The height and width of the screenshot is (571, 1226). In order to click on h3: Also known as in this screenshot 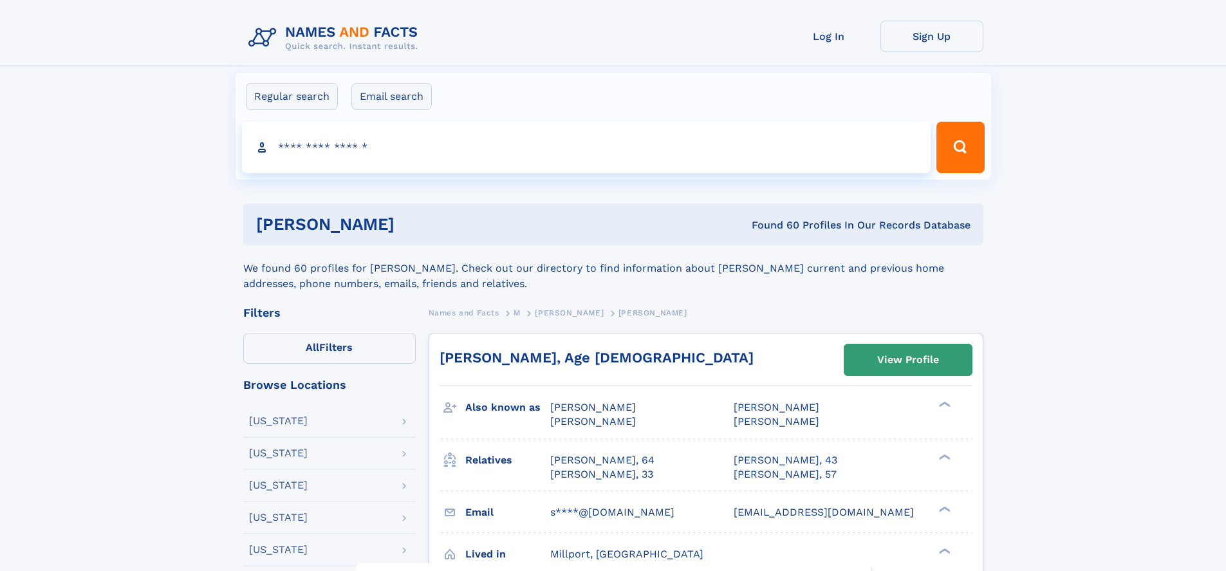, I will do `click(508, 407)`.